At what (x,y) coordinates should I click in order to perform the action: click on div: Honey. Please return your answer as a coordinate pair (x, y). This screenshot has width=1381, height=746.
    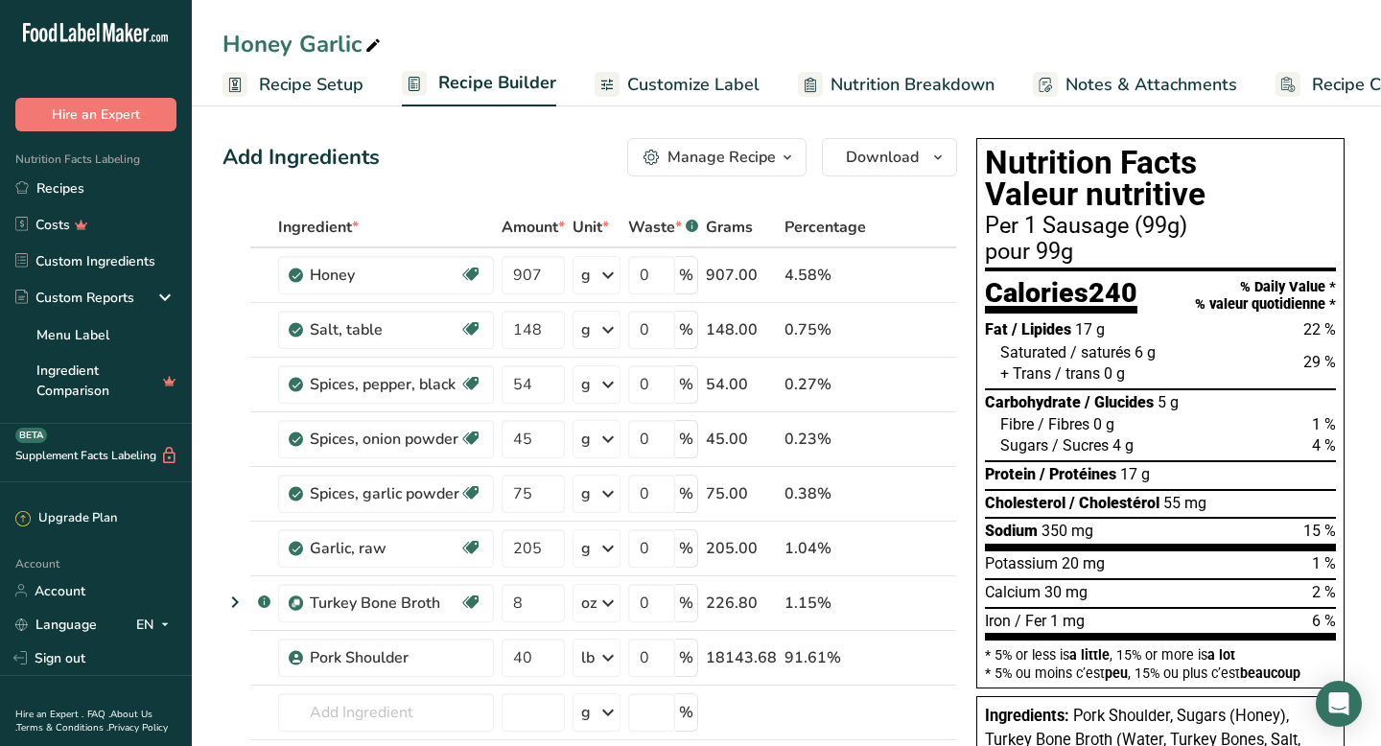
    Looking at the image, I should click on (385, 275).